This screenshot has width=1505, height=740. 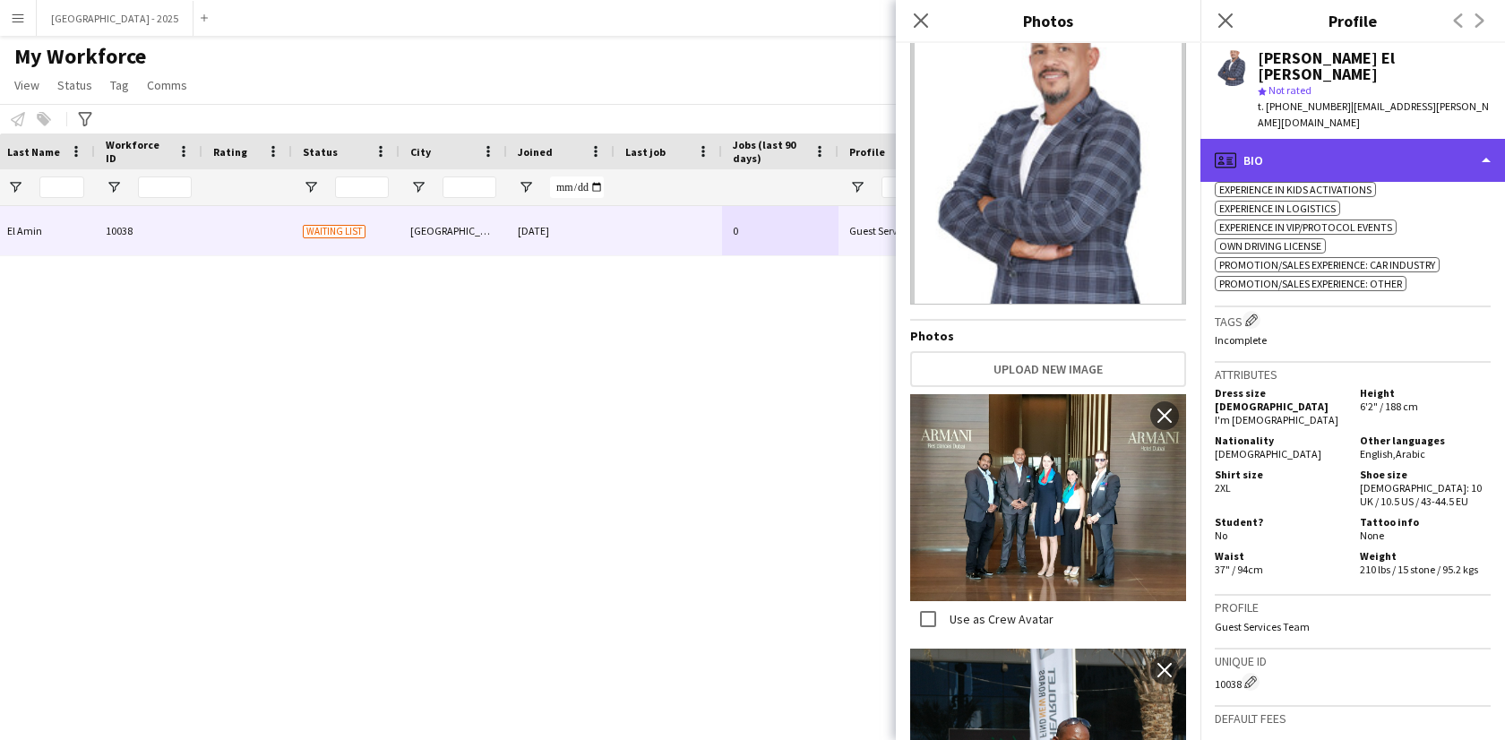 I want to click on span: Own Driving License, so click(x=1270, y=245).